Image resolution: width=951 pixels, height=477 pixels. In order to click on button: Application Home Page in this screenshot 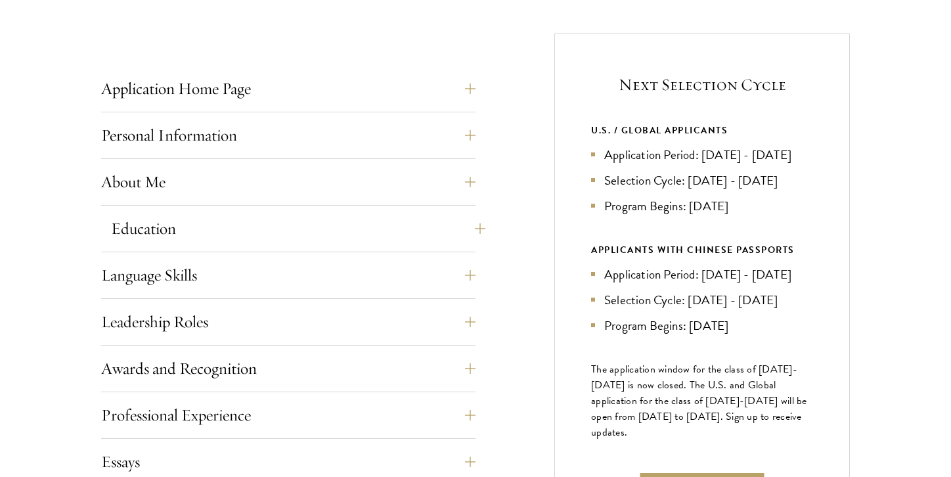, I will do `click(288, 89)`.